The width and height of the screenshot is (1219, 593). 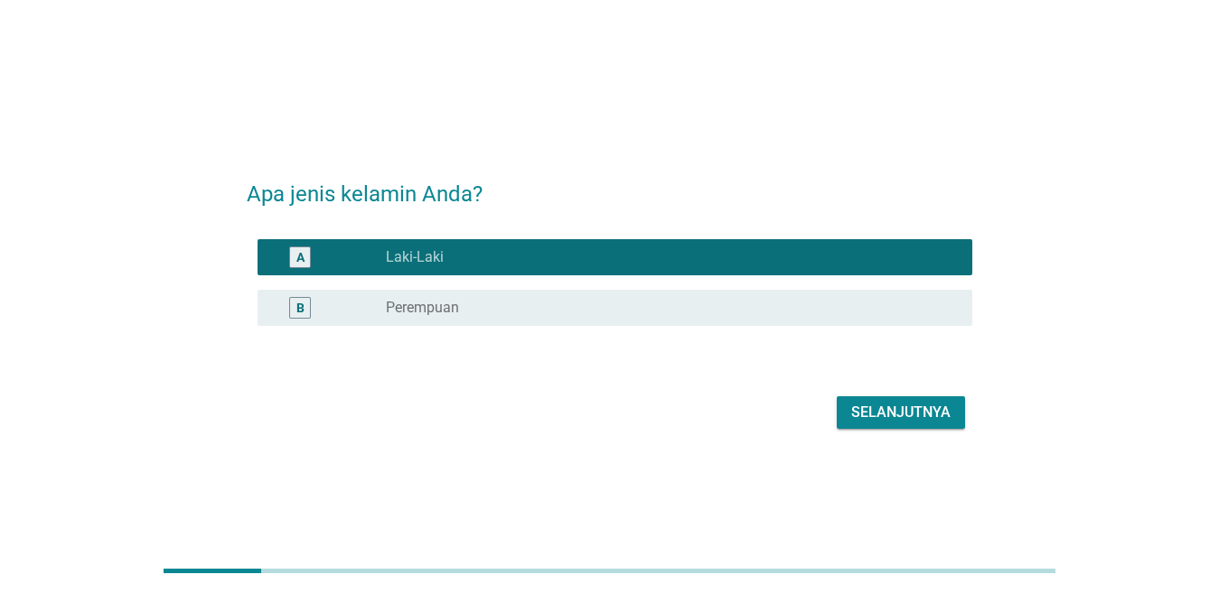 What do you see at coordinates (300, 257) in the screenshot?
I see `div: A` at bounding box center [300, 257].